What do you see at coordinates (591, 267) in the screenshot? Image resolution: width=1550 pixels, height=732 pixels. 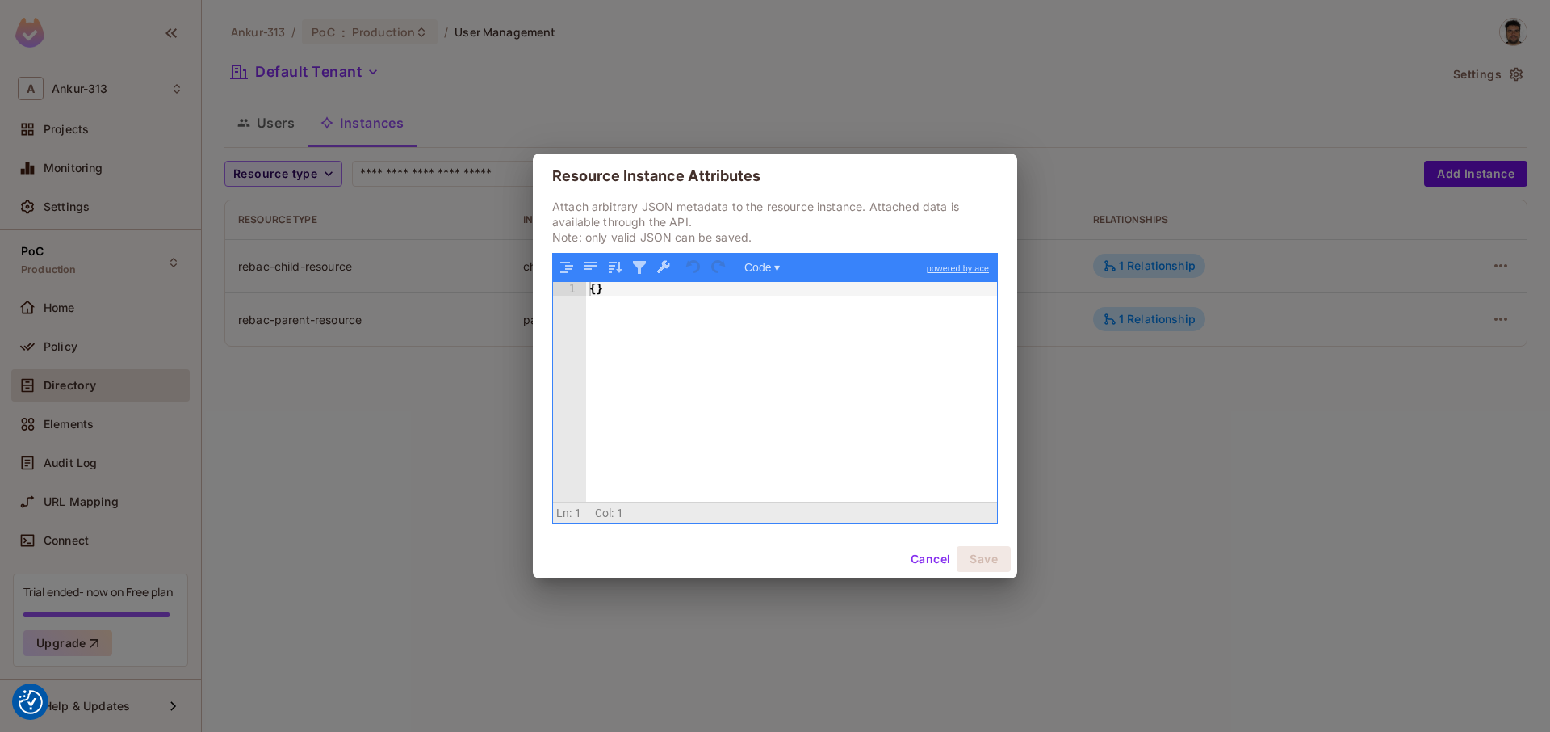 I see `button: Compact JSON data, remove all whitespaces (Ctrl+Shift+I)` at bounding box center [591, 267].